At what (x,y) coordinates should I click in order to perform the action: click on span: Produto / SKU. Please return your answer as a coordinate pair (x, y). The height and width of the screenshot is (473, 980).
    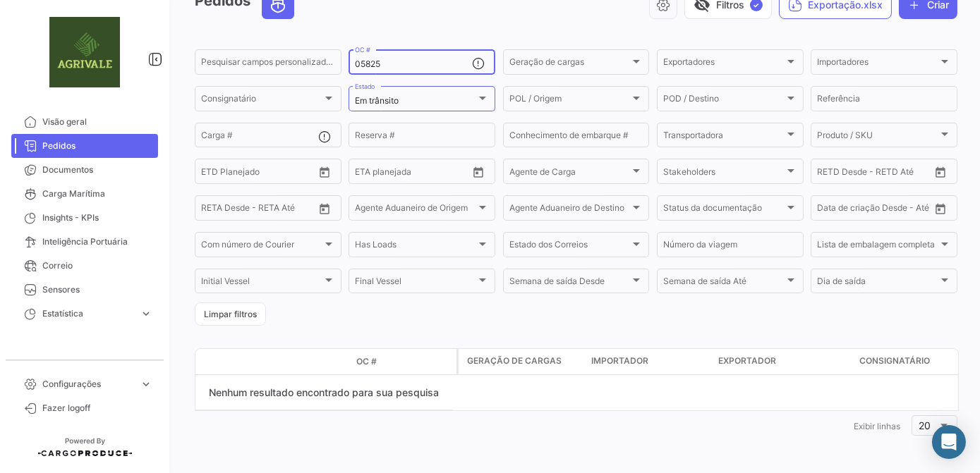
    Looking at the image, I should click on (878, 138).